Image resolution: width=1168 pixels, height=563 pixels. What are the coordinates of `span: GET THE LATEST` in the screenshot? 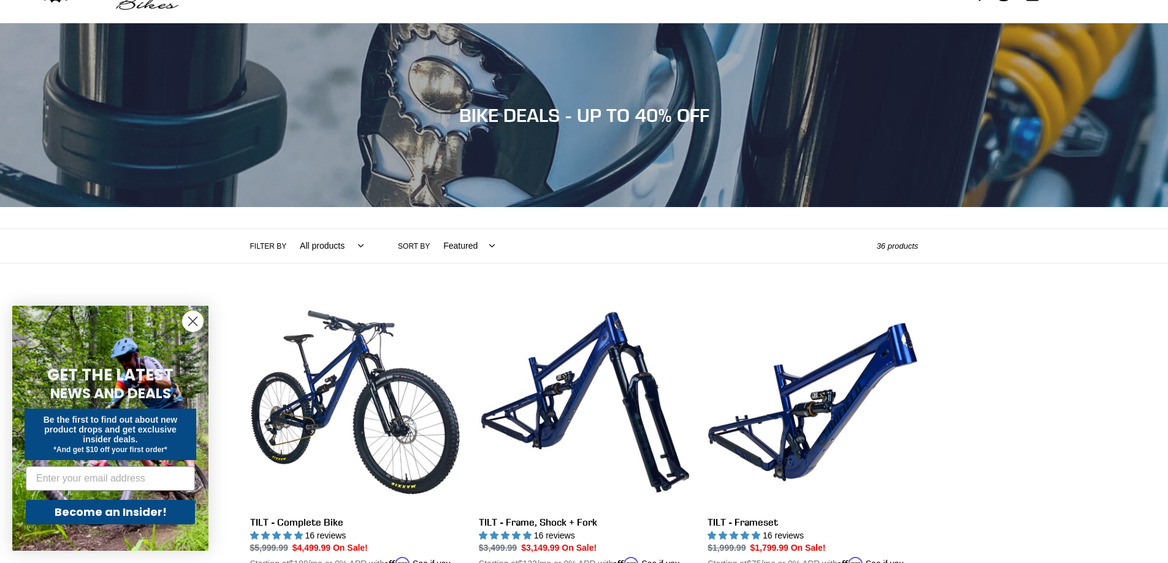 It's located at (110, 375).